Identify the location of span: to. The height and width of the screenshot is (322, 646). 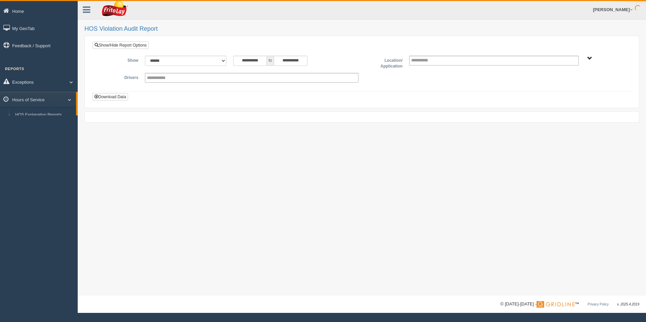
(270, 61).